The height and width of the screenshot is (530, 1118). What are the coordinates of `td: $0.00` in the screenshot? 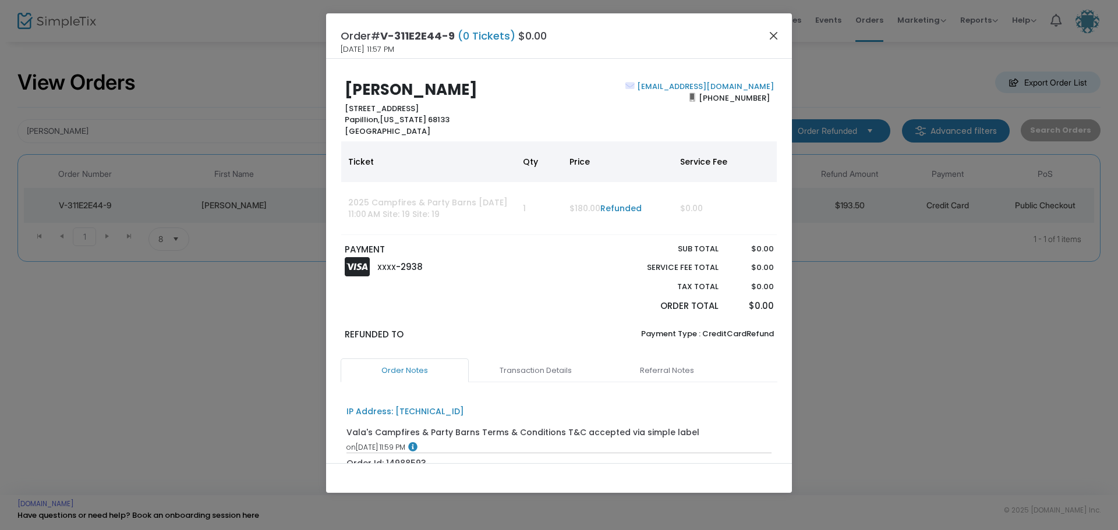 It's located at (708, 208).